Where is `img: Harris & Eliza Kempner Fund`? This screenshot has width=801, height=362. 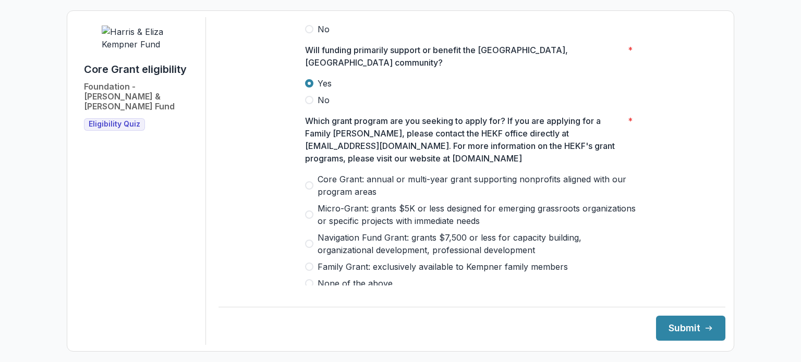
img: Harris & Eliza Kempner Fund is located at coordinates (141, 38).